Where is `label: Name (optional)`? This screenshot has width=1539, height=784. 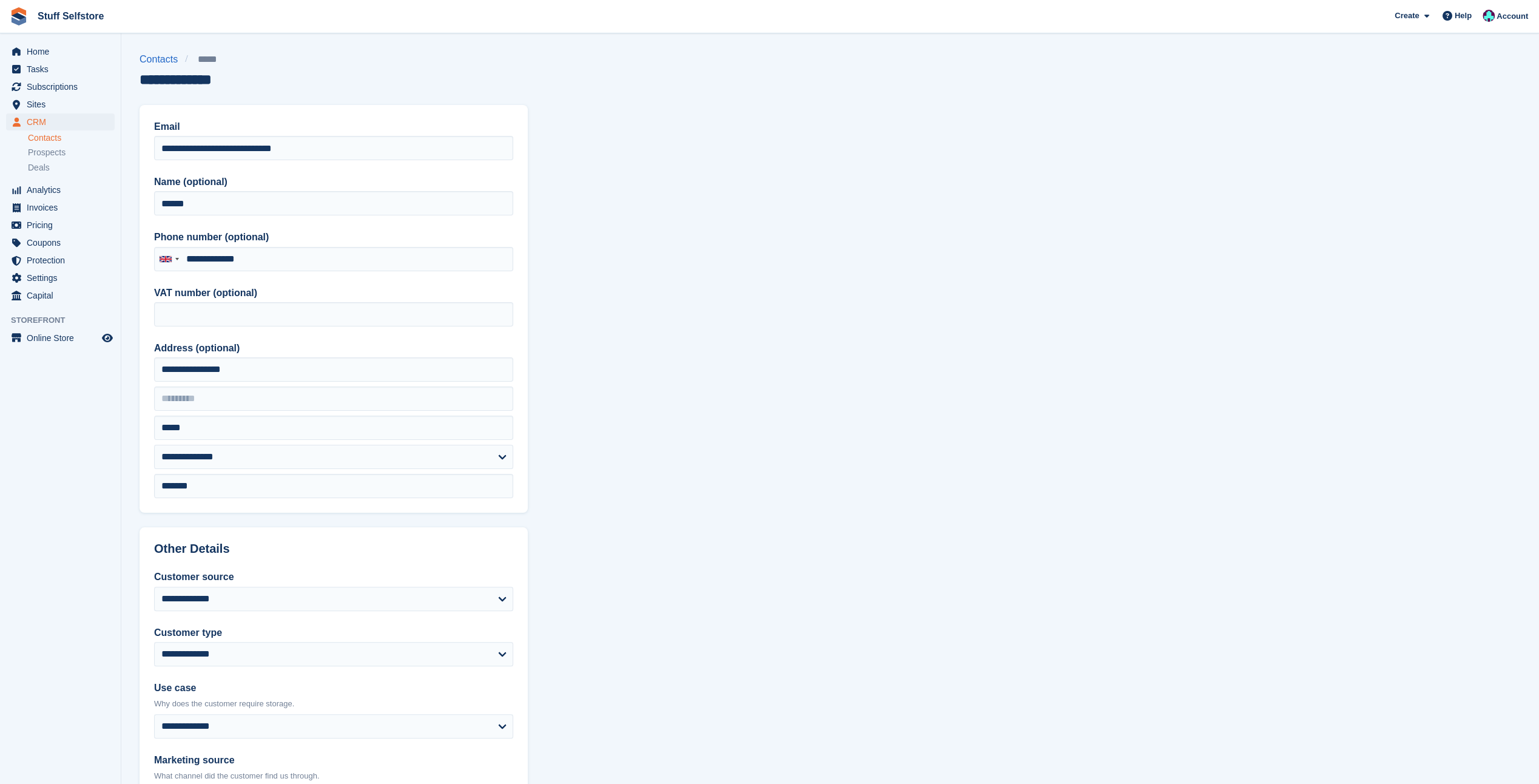 label: Name (optional) is located at coordinates (333, 182).